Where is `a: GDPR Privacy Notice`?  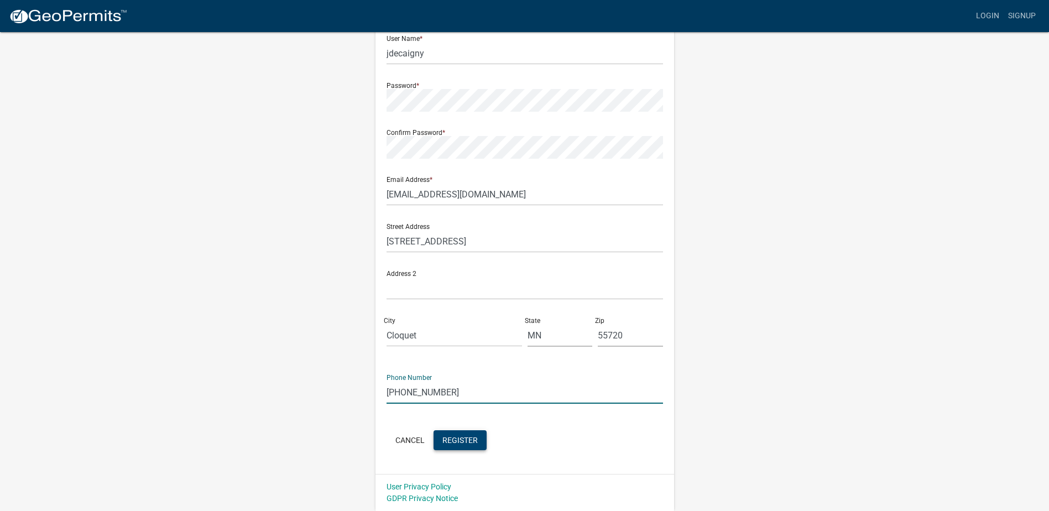 a: GDPR Privacy Notice is located at coordinates (422, 498).